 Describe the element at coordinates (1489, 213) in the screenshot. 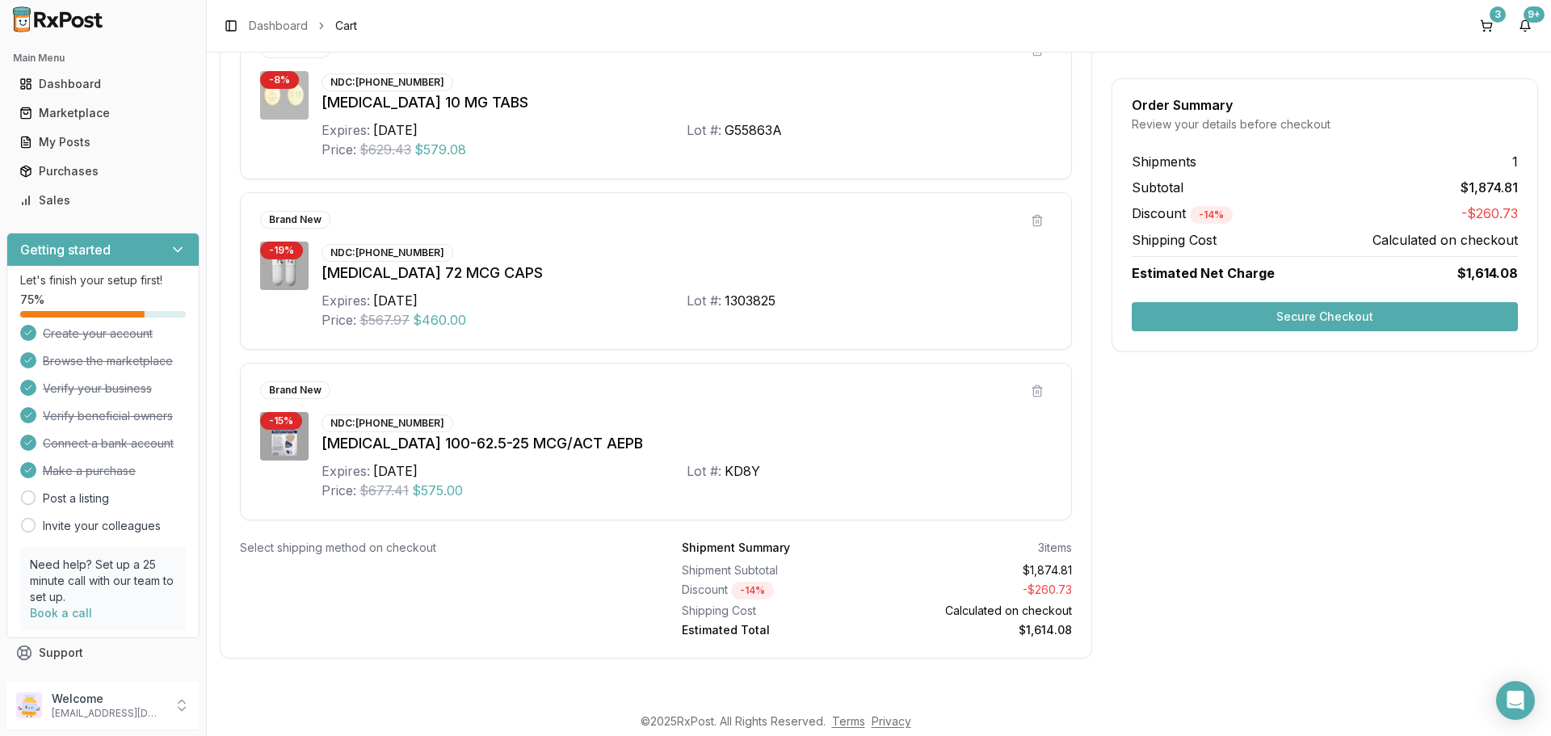

I see `span: -$260.73` at that location.